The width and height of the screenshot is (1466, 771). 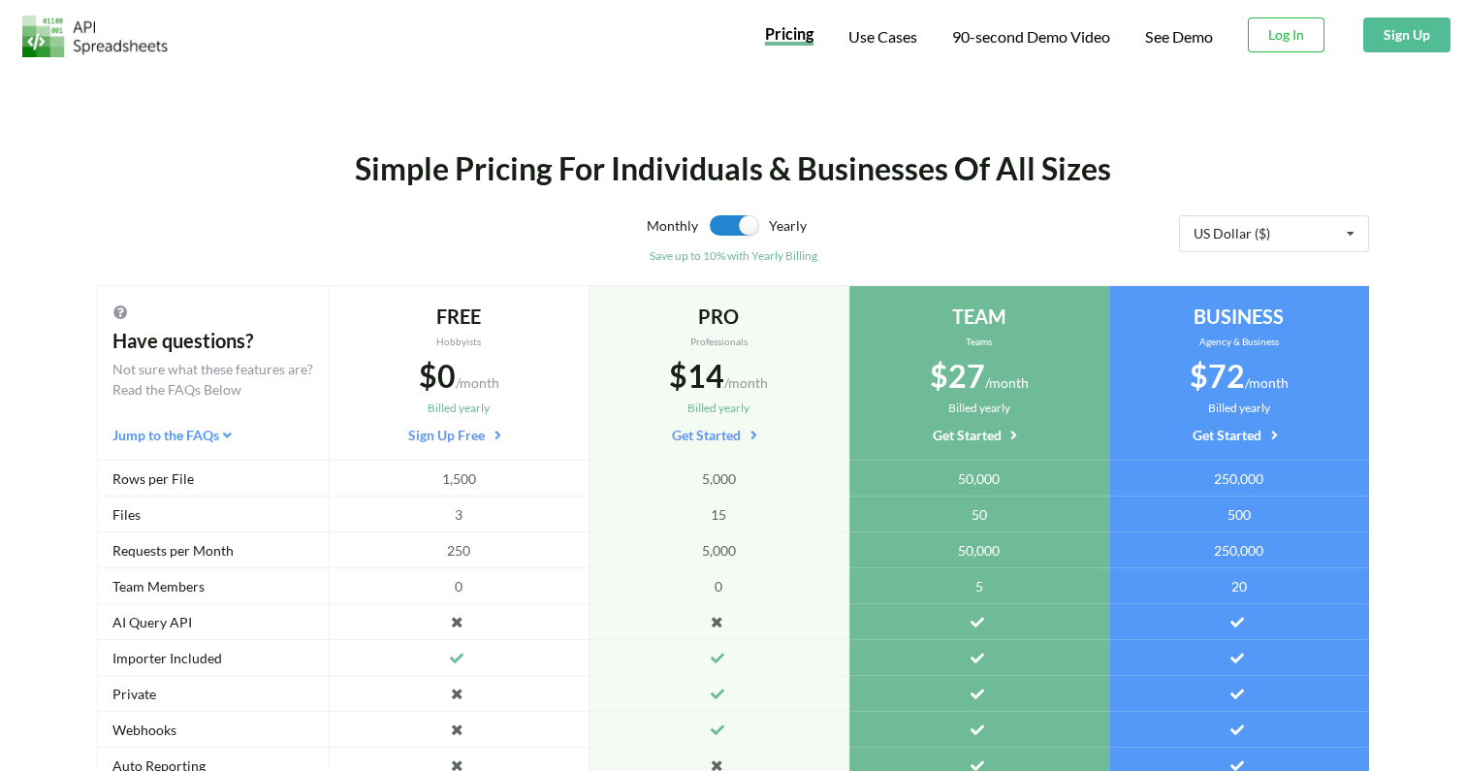 What do you see at coordinates (459, 433) in the screenshot?
I see `a: Sign Up Free` at bounding box center [459, 433].